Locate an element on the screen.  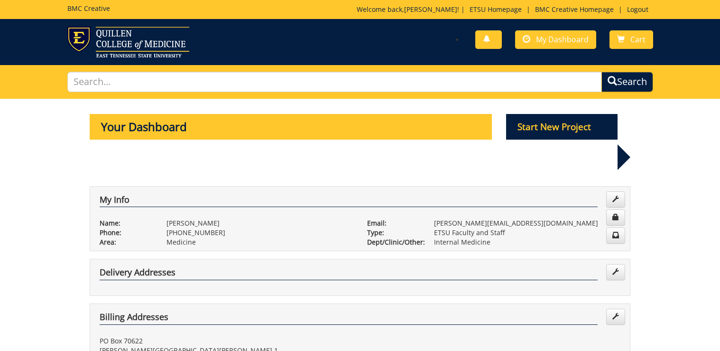
span: Cart is located at coordinates (638, 39).